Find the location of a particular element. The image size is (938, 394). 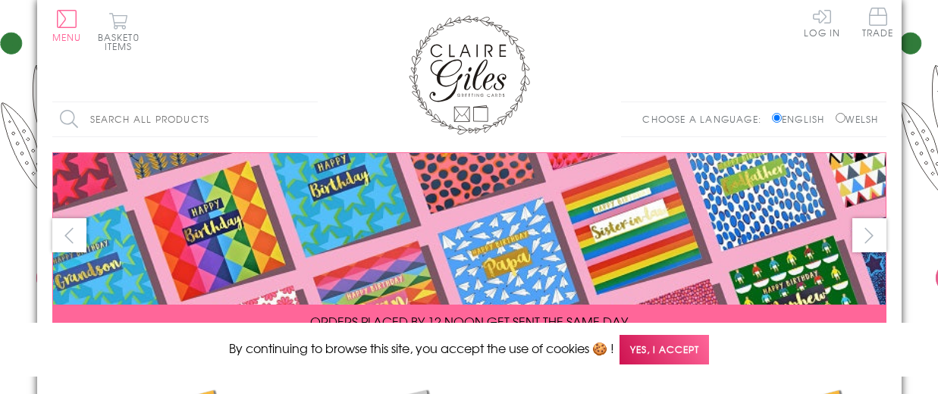

input: Search is located at coordinates (310, 119).